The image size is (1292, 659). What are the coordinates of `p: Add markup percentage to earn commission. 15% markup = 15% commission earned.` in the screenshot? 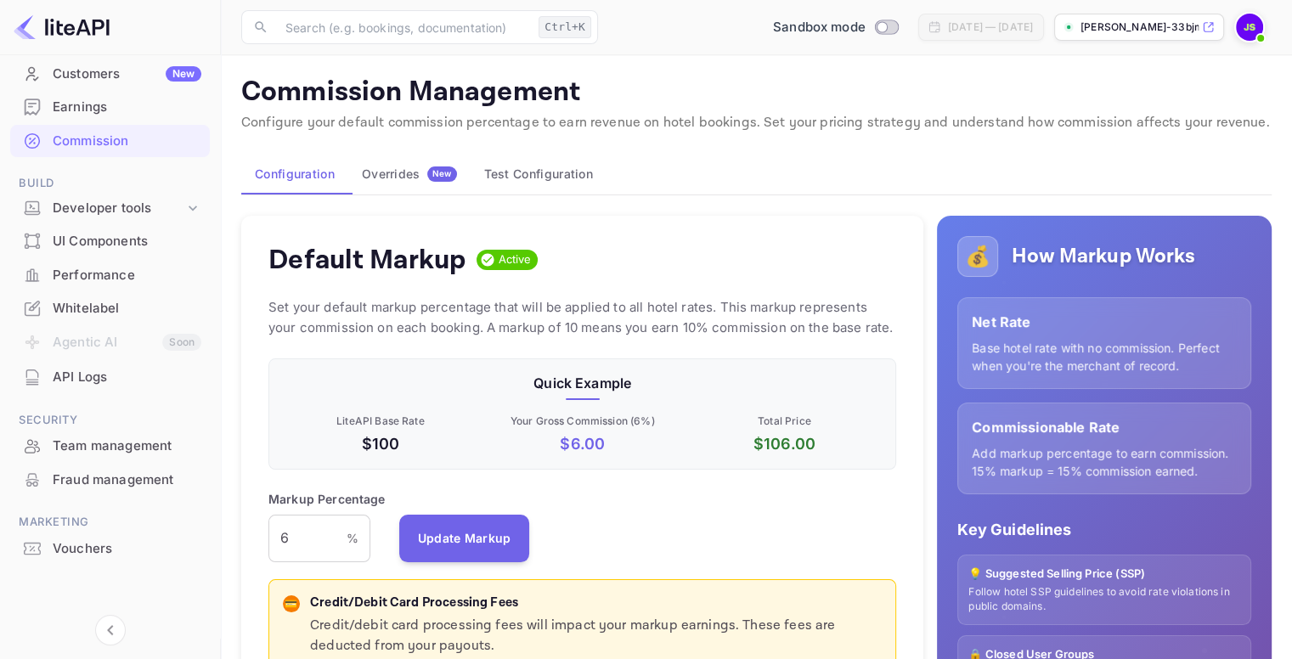 It's located at (1105, 462).